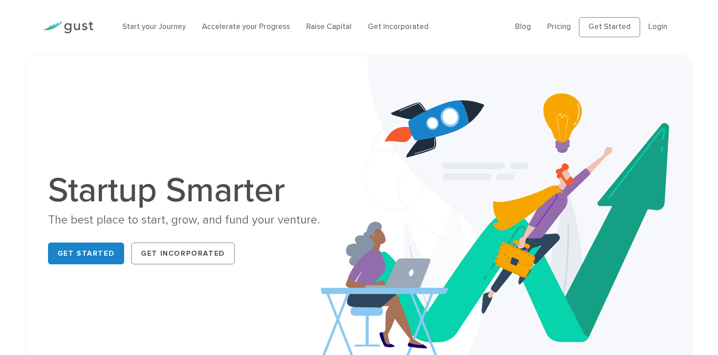 The image size is (718, 355). Describe the element at coordinates (68, 27) in the screenshot. I see `img: Gust Logo` at that location.